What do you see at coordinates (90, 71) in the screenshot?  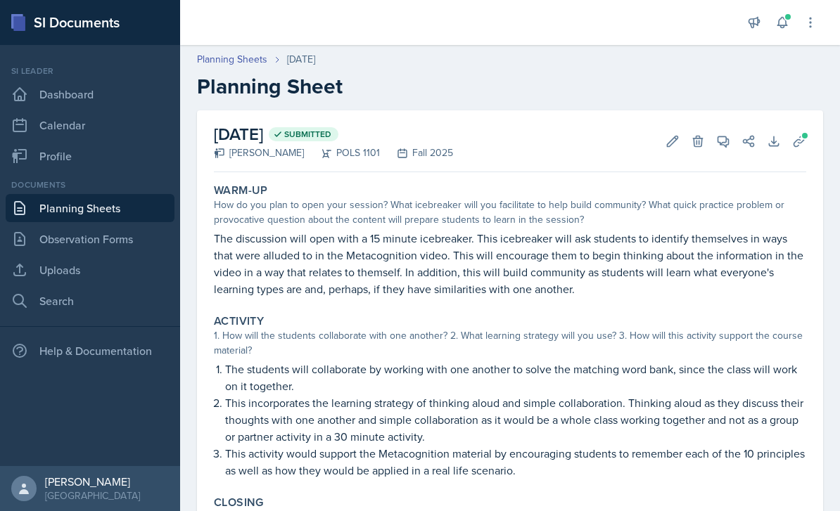 I see `div: Si leader` at bounding box center [90, 71].